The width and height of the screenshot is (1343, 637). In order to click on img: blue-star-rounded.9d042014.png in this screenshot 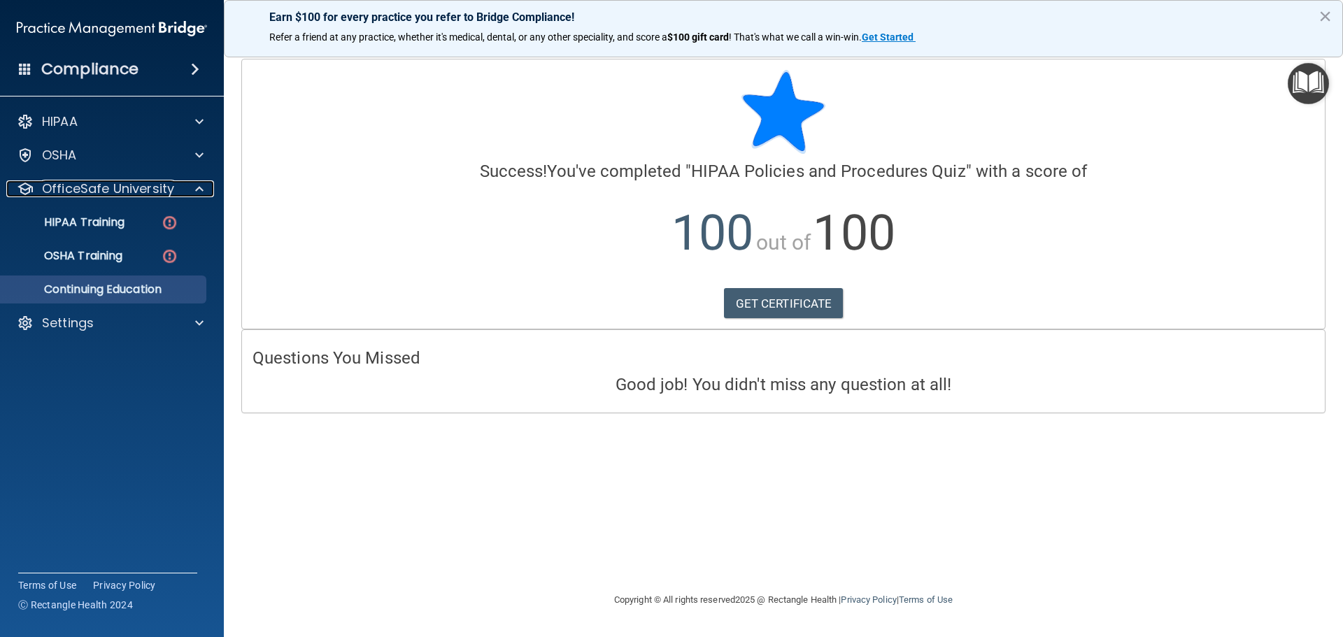, I will do `click(783, 112)`.